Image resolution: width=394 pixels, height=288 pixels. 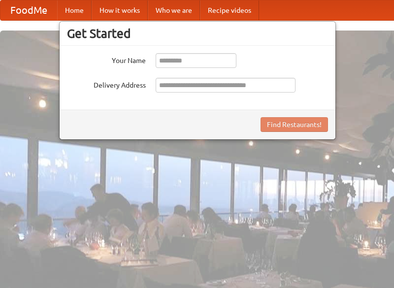 What do you see at coordinates (106, 84) in the screenshot?
I see `label: Delivery Address` at bounding box center [106, 84].